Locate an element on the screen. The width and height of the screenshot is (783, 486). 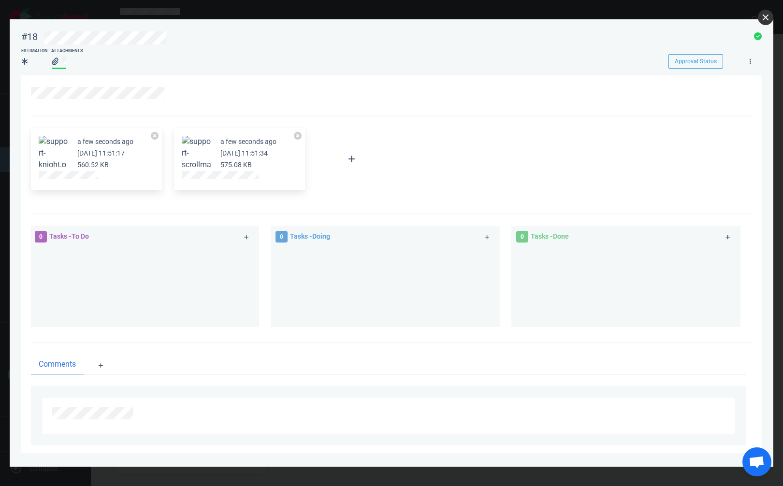
div: #18 is located at coordinates (29, 37).